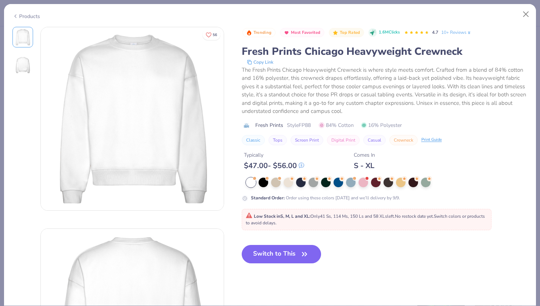  I want to click on div: 4.7 Stars, so click(417, 33).